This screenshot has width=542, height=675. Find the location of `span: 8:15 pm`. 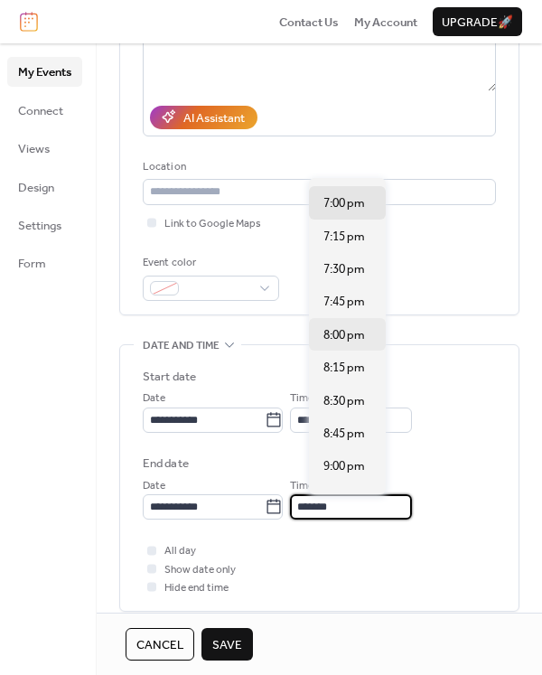

span: 8:15 pm is located at coordinates (344, 368).